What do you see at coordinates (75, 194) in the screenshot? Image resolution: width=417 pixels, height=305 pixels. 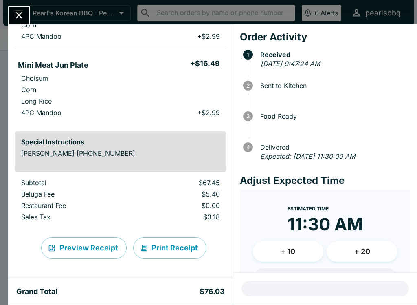 I see `p: Beluga Fee` at bounding box center [75, 194].